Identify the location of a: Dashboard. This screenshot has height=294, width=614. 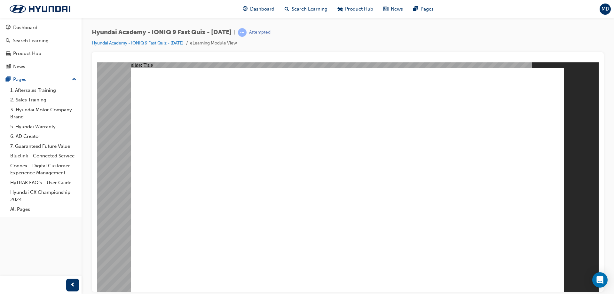
(41, 28).